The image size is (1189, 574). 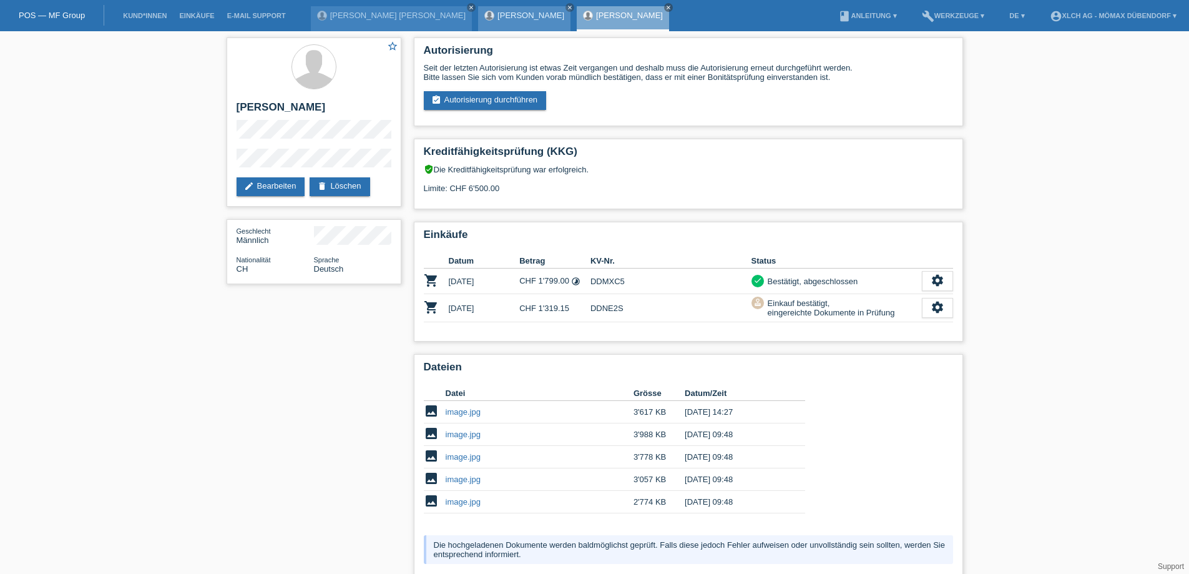 What do you see at coordinates (436, 100) in the screenshot?
I see `i: assignment_turned_in` at bounding box center [436, 100].